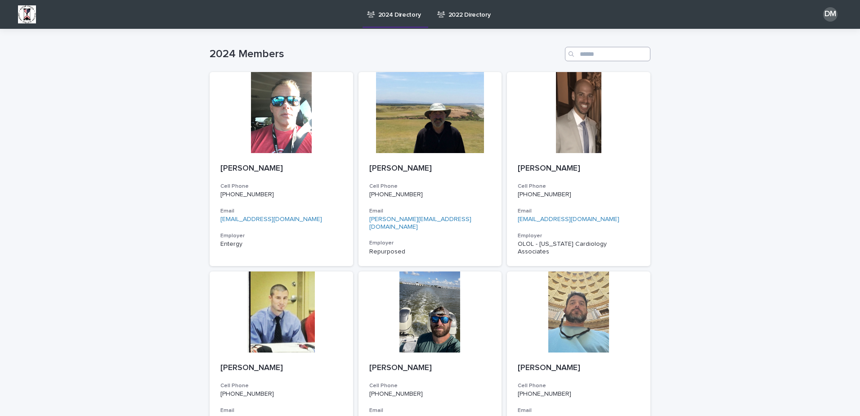 The width and height of the screenshot is (860, 416). I want to click on h1: 2024 Members, so click(386, 54).